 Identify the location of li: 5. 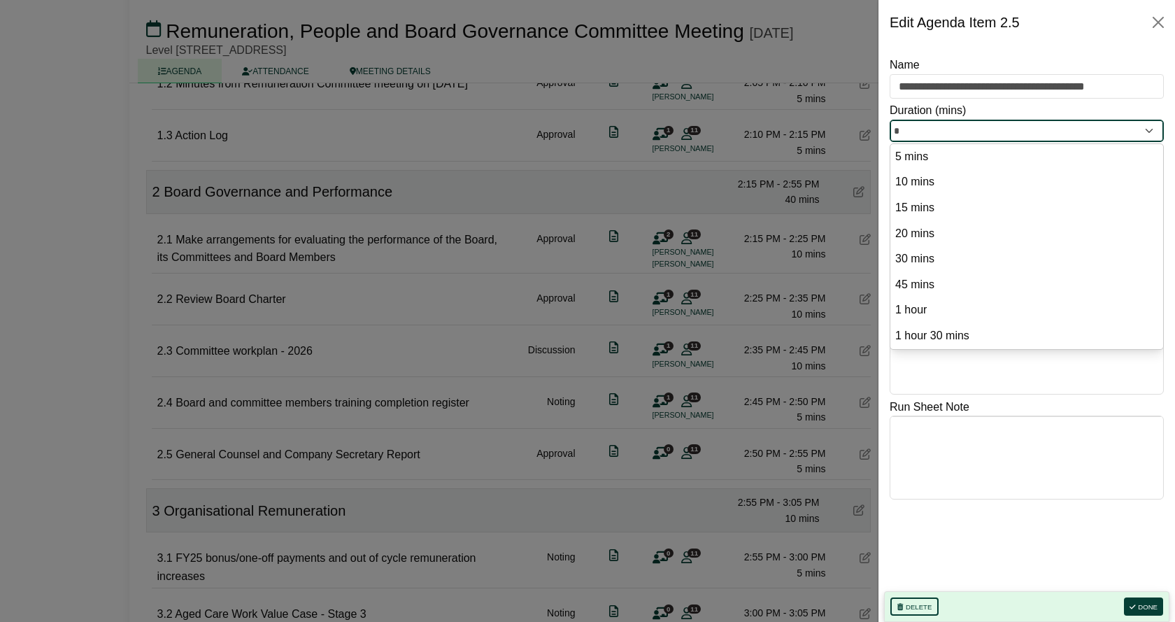
(1027, 157).